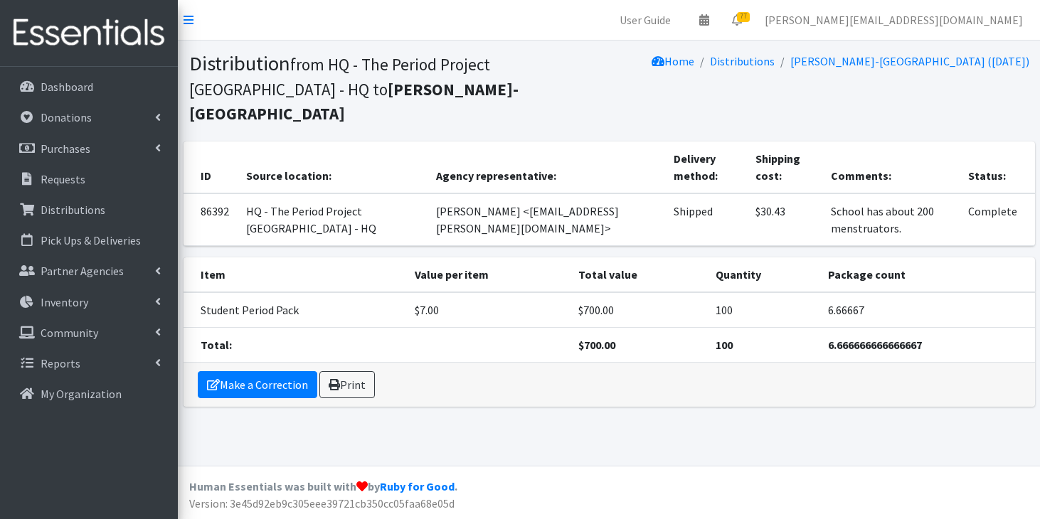 The width and height of the screenshot is (1040, 519). Describe the element at coordinates (89, 394) in the screenshot. I see `a: My Organization` at that location.